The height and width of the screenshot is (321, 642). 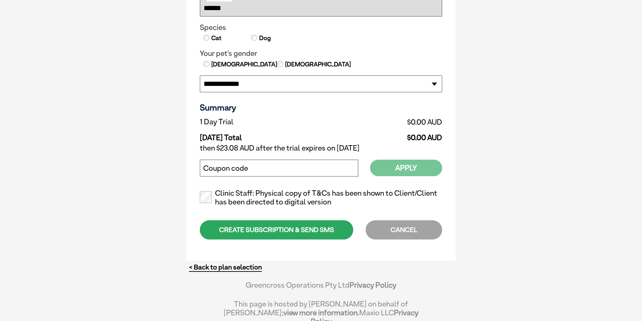 What do you see at coordinates (321, 313) in the screenshot?
I see `a: view more information.` at bounding box center [321, 313].